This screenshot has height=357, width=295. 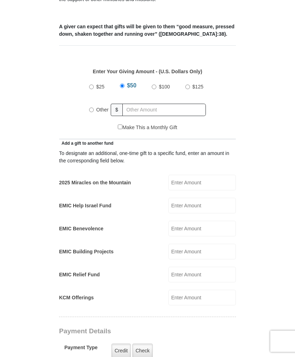 What do you see at coordinates (164, 87) in the screenshot?
I see `span: $100` at bounding box center [164, 87].